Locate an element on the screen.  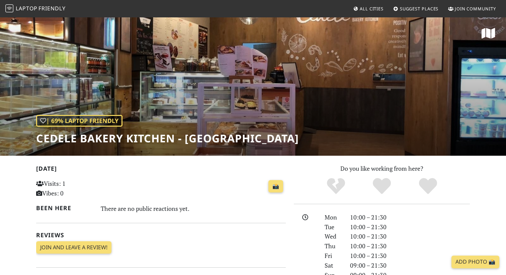
h2: Reviews is located at coordinates (161, 235).